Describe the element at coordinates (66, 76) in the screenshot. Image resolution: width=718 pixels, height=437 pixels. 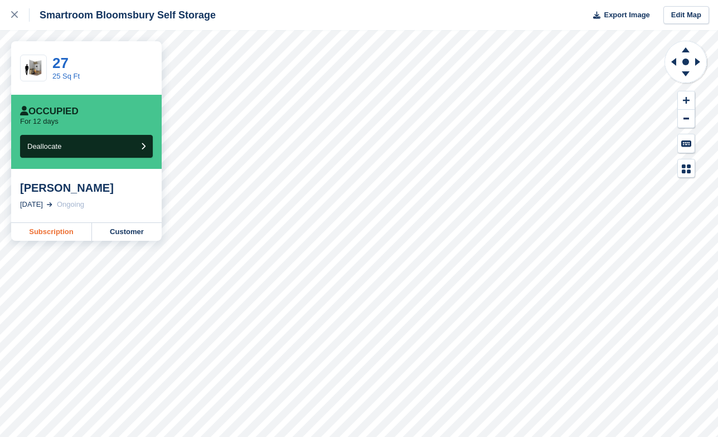
I see `a: 25 Sq Ft` at that location.